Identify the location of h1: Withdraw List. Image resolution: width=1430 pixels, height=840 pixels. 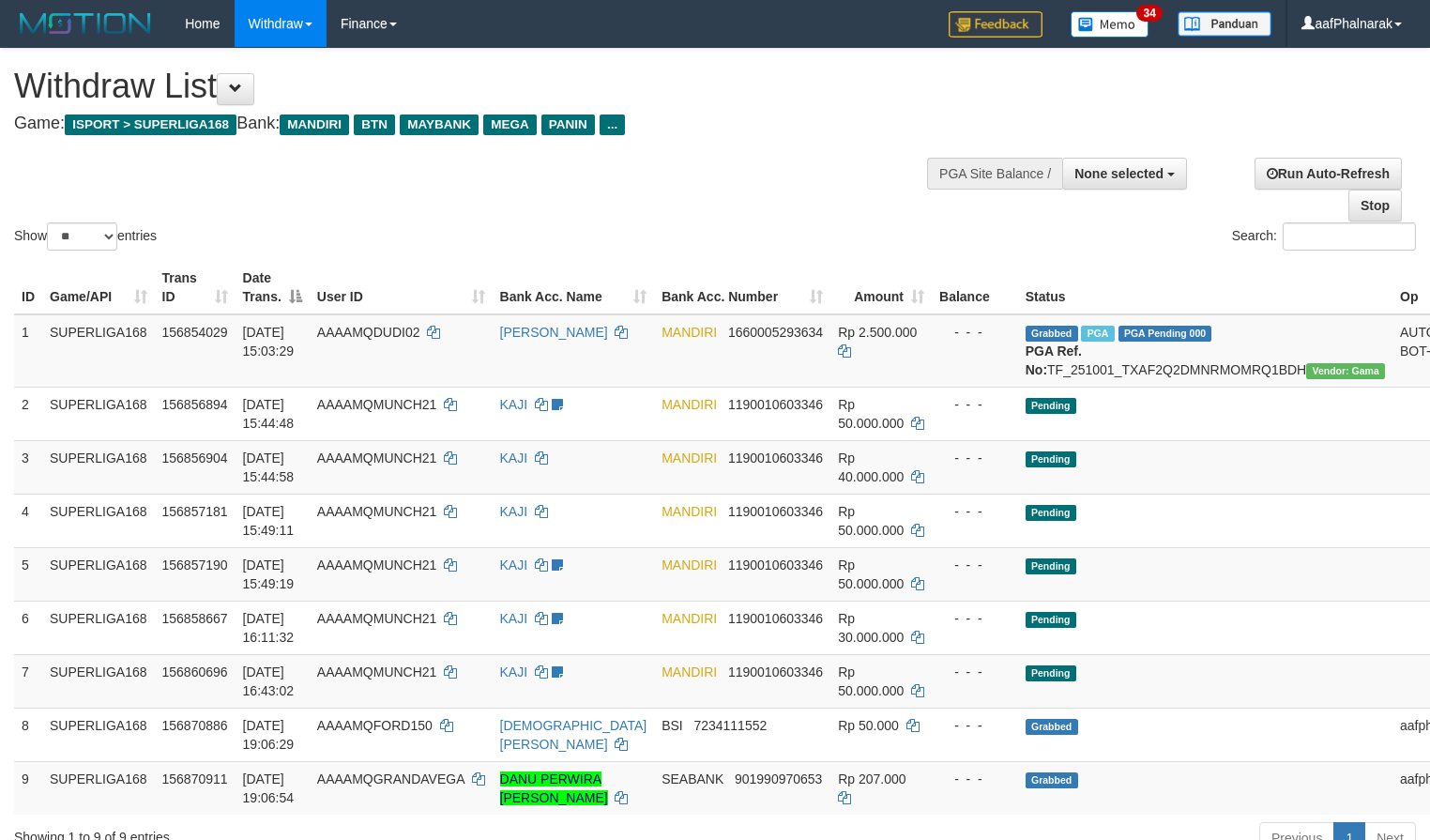
(474, 86).